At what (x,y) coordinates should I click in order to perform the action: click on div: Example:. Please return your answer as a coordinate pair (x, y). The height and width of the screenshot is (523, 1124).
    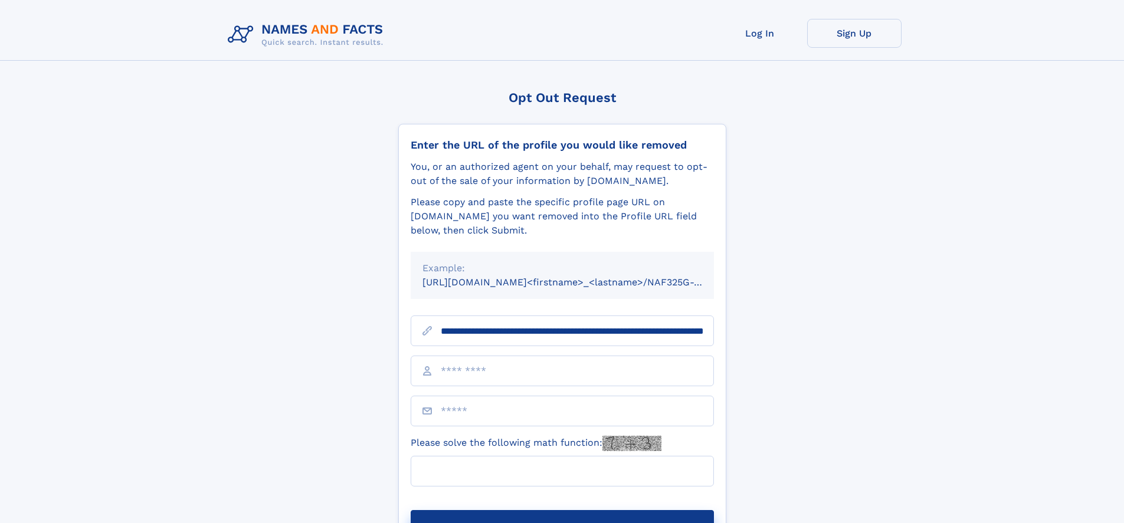
    Looking at the image, I should click on (562, 268).